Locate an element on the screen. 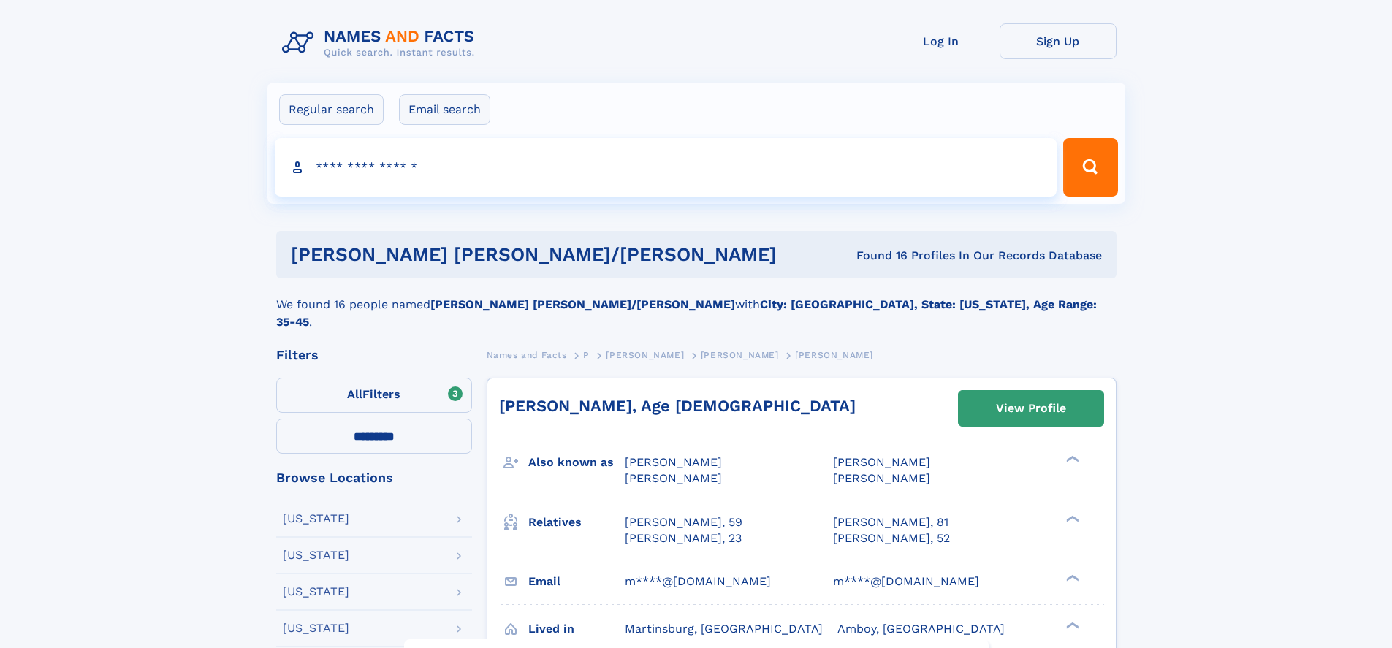  span: P is located at coordinates (586, 355).